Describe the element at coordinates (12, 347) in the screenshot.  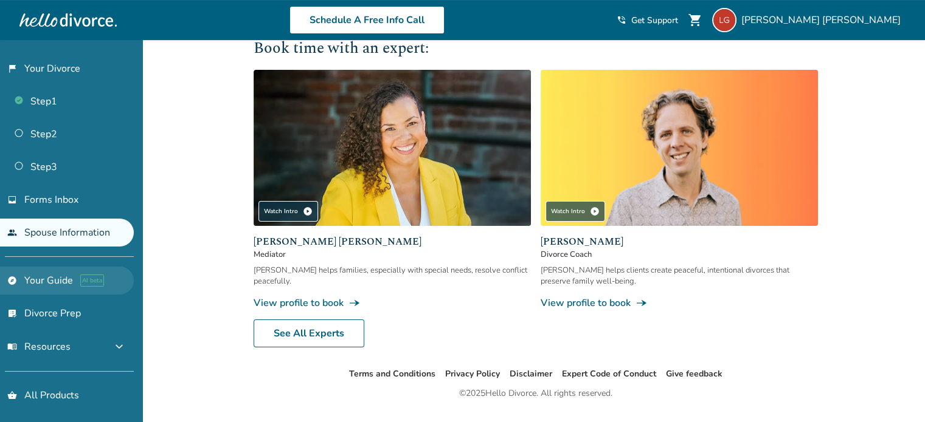
I see `span: menu_book` at that location.